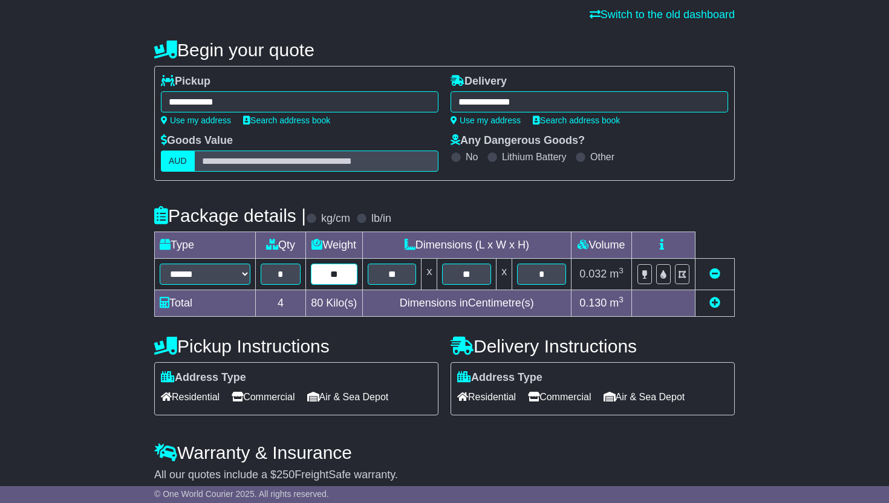 The image size is (889, 503). What do you see at coordinates (296, 346) in the screenshot?
I see `h4: Pickup Instructions` at bounding box center [296, 346].